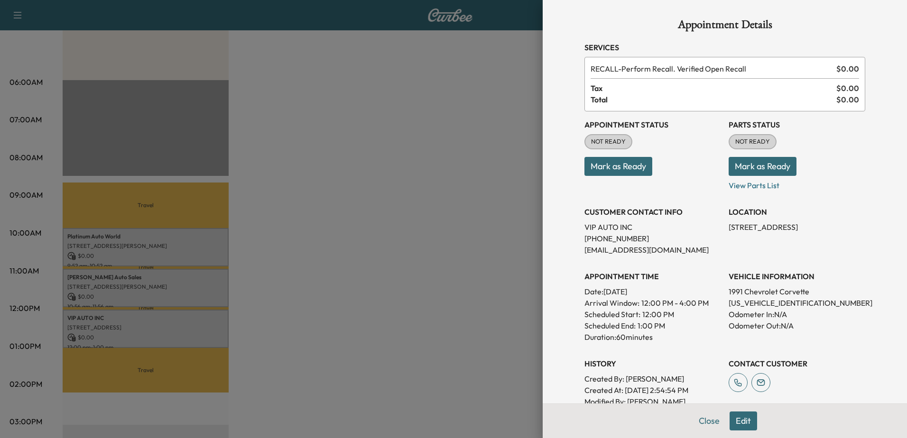 The width and height of the screenshot is (907, 438). Describe the element at coordinates (658, 314) in the screenshot. I see `p: 12:00 PM` at that location.